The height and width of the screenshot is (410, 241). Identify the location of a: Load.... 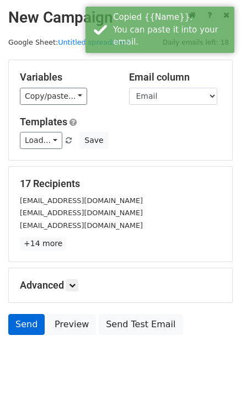
(41, 140).